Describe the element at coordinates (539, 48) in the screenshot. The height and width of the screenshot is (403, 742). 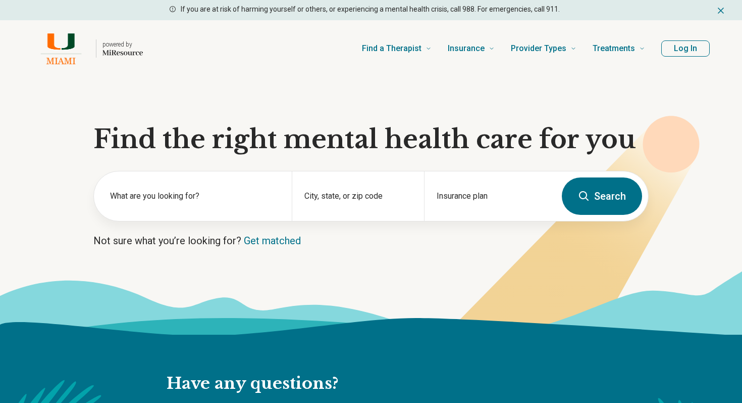
I see `span: Provider Types` at that location.